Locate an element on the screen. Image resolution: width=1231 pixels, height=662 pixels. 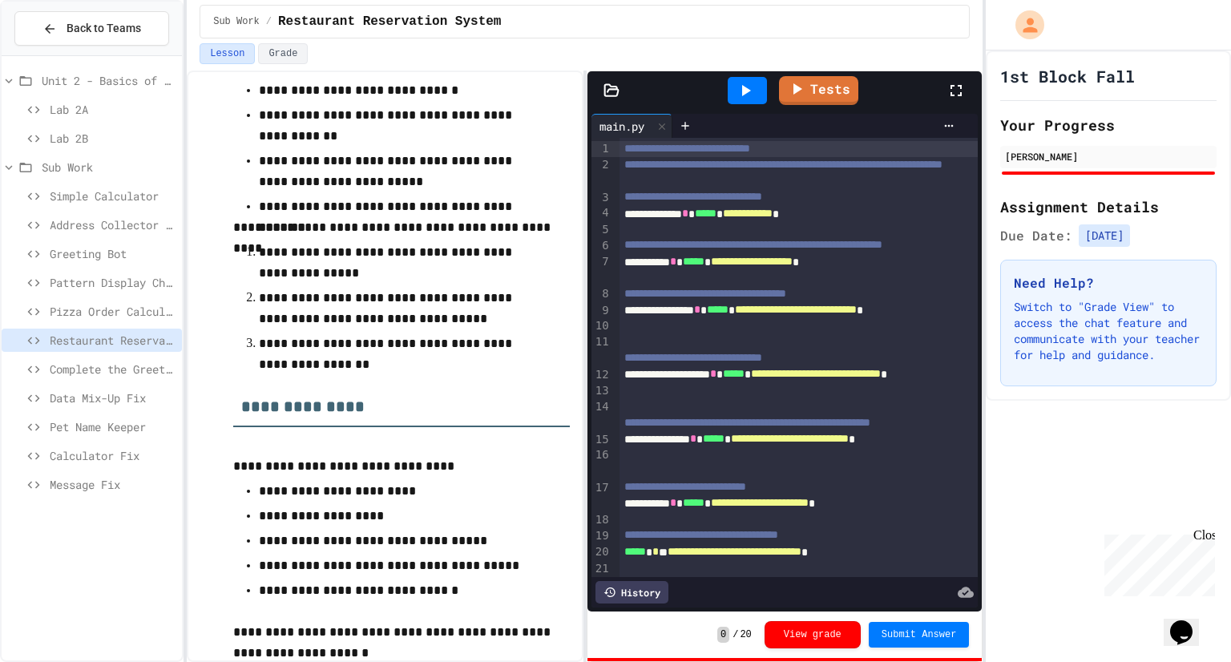
div: 17 is located at coordinates (601, 496).